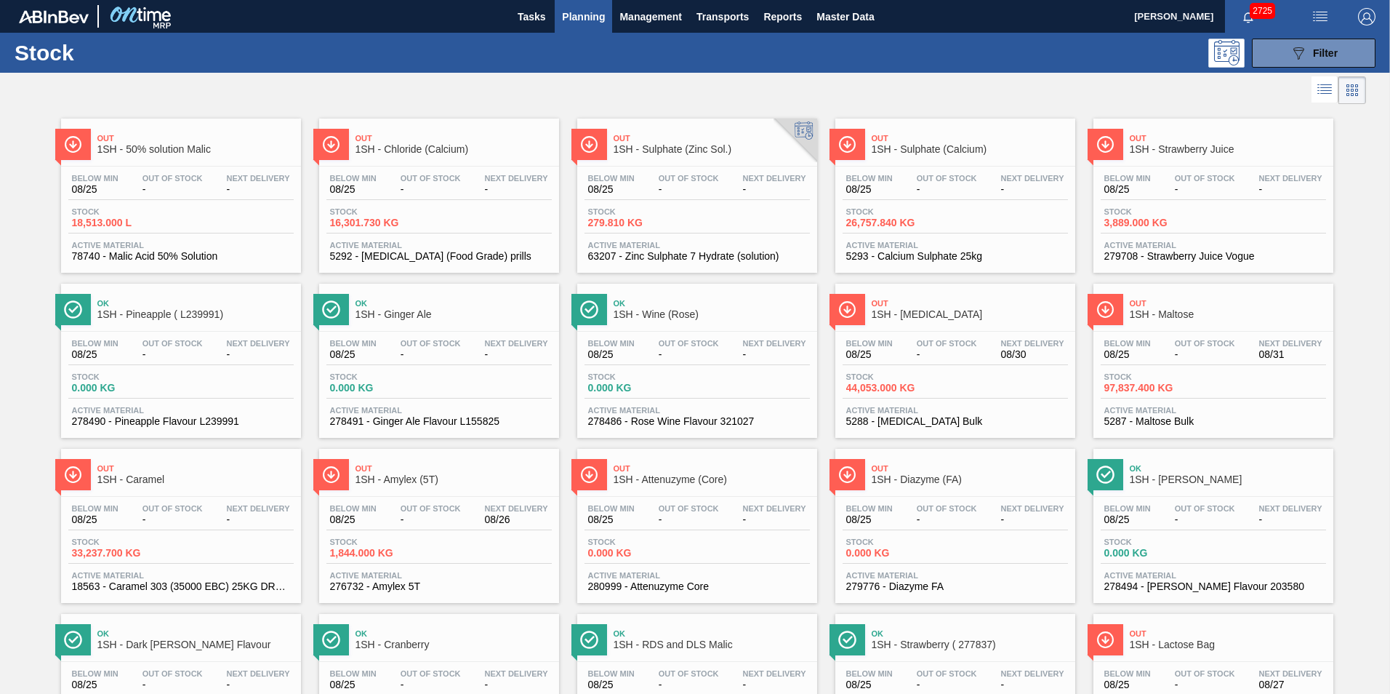 This screenshot has width=1390, height=694. What do you see at coordinates (516, 519) in the screenshot?
I see `span: 08/26` at bounding box center [516, 519].